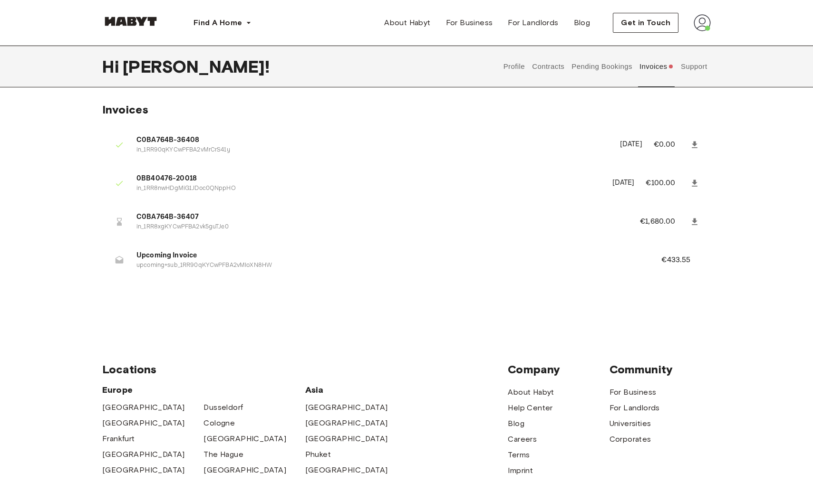 The width and height of the screenshot is (813, 483). What do you see at coordinates (645, 23) in the screenshot?
I see `span: Get in Touch` at bounding box center [645, 23].